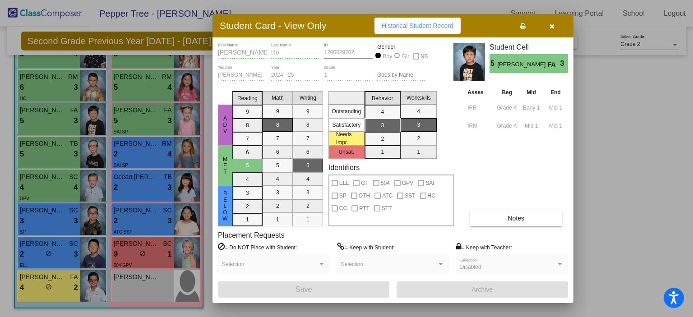 The height and width of the screenshot is (317, 693). What do you see at coordinates (401, 75) in the screenshot?
I see `input: goes by name` at bounding box center [401, 75].